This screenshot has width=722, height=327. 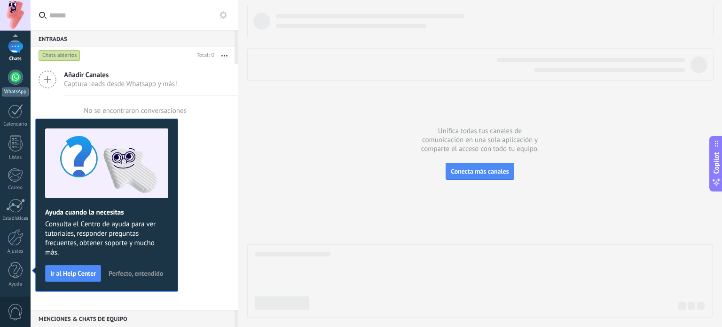 I want to click on span: Conecta más canales, so click(x=480, y=171).